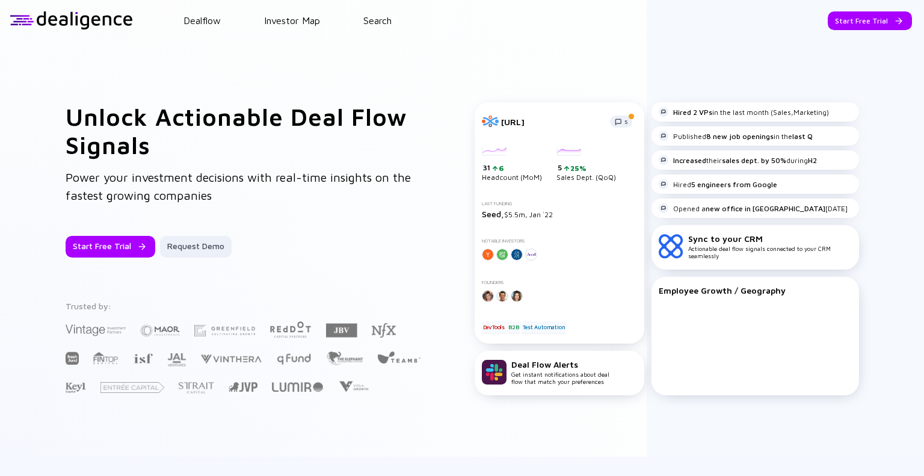  Describe the element at coordinates (754, 160) in the screenshot. I see `strong: sales dept. by 50%` at that location.